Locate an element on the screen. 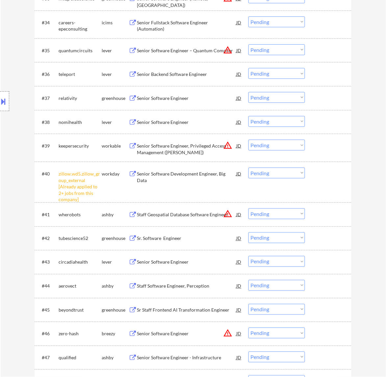 The width and height of the screenshot is (386, 377). div: Senior Software Development Engineer, Big Data is located at coordinates (187, 177).